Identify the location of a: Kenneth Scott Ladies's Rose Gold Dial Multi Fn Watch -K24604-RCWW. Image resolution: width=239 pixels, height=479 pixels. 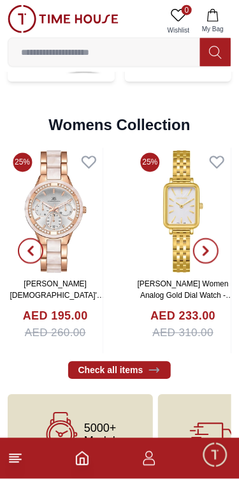
(56, 212).